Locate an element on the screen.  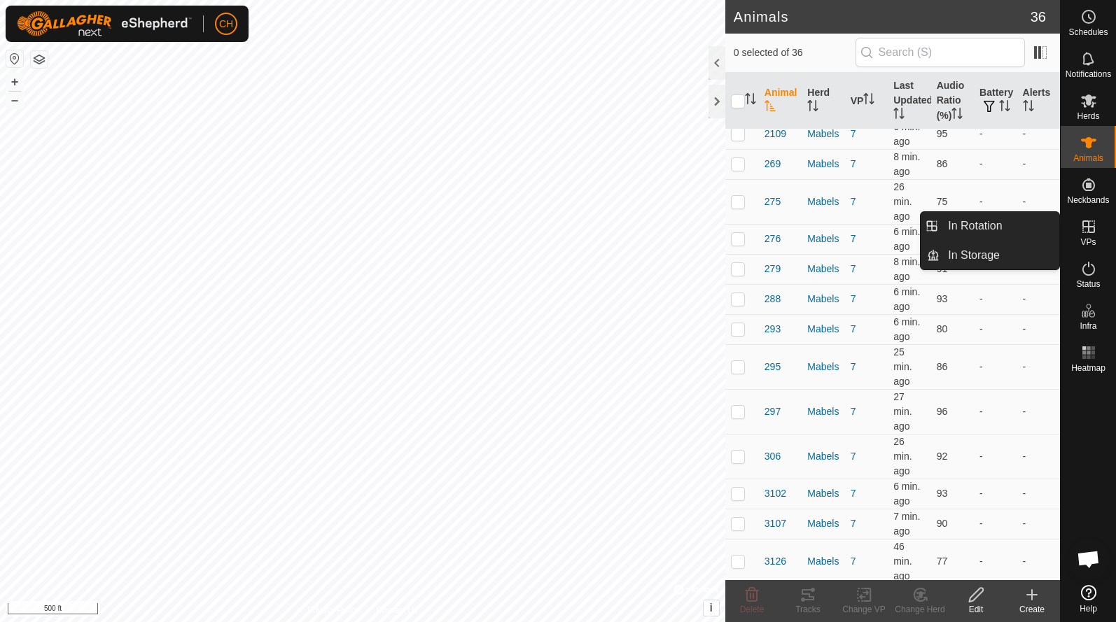
span: Status is located at coordinates (1088, 284).